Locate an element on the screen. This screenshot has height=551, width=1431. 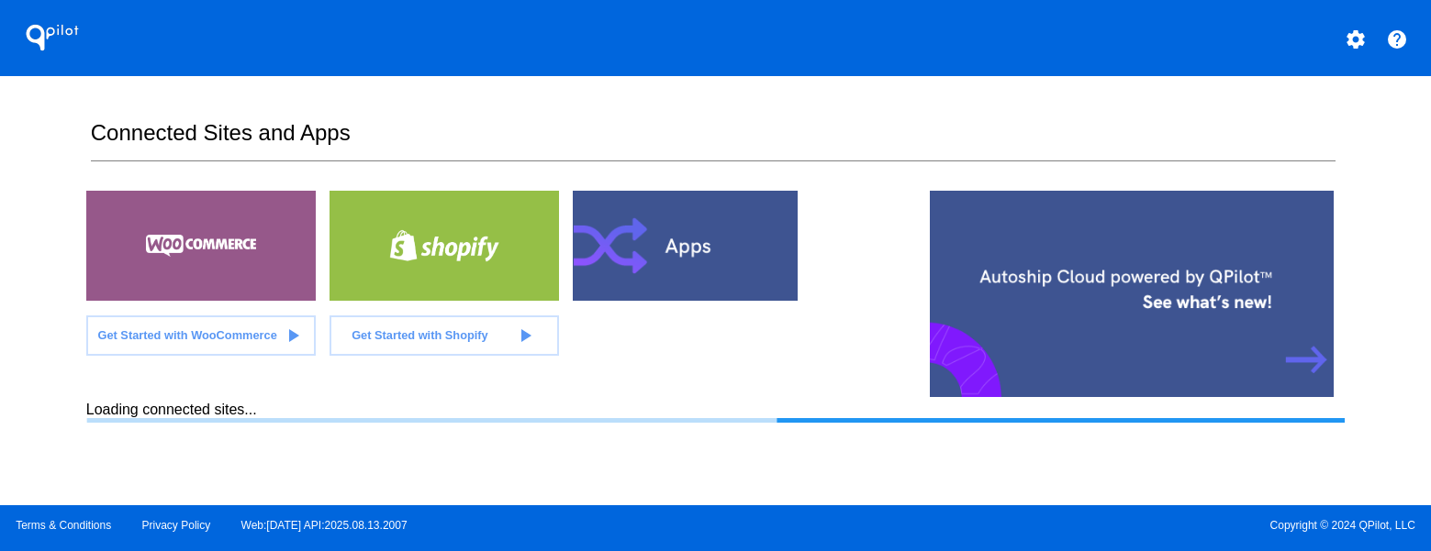
a: Get Started with Shopify is located at coordinates (444, 336).